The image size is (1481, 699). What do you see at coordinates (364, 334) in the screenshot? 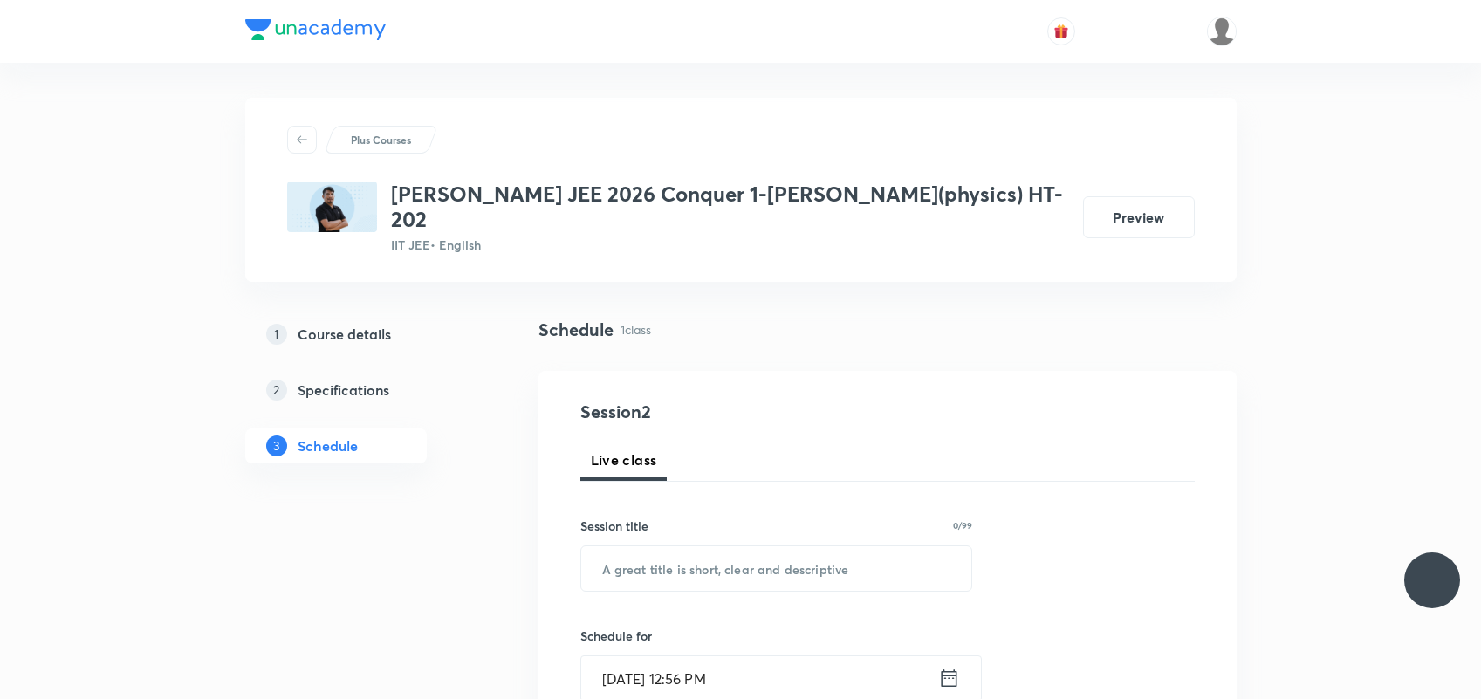
I see `a: 1Course details` at bounding box center [364, 334].